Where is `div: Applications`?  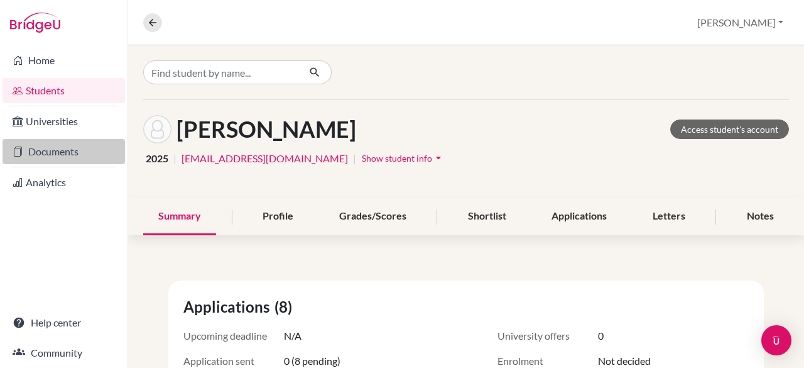 div: Applications is located at coordinates (579, 216).